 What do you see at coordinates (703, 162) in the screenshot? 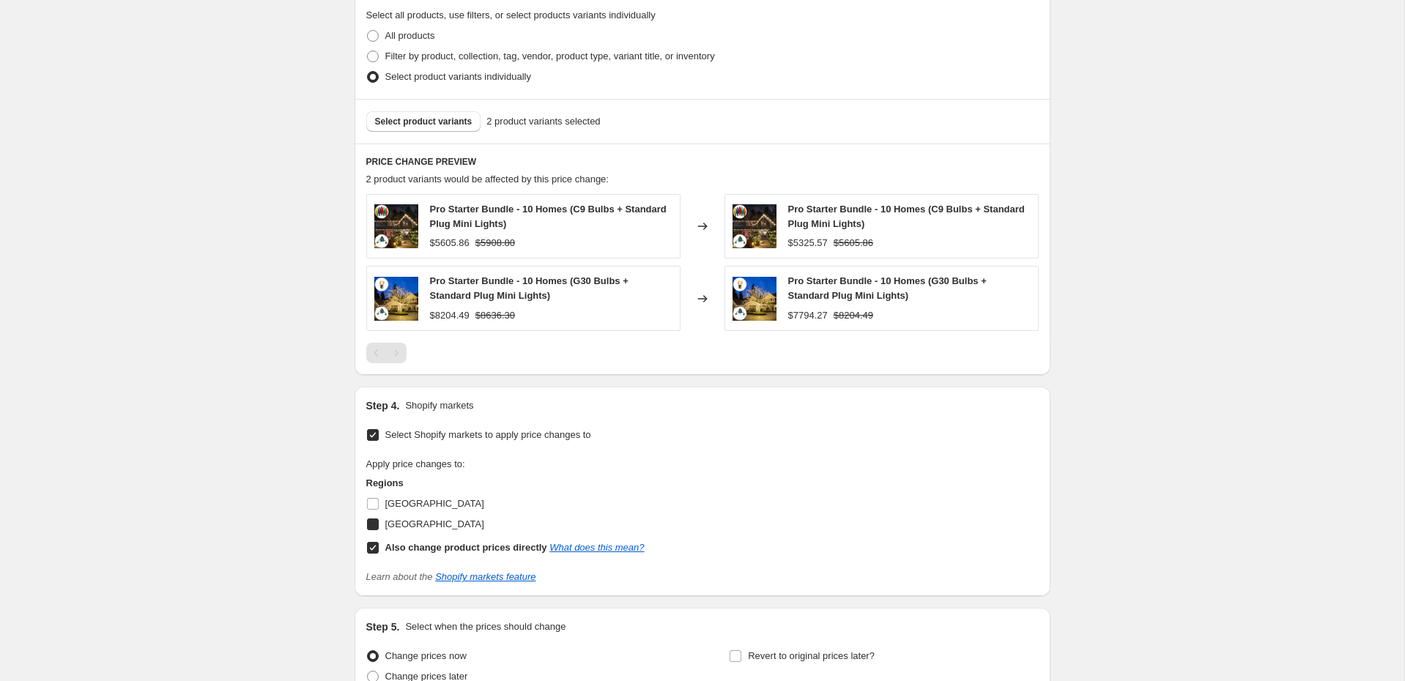
I see `h6: PRICE CHANGE PREVIEW` at bounding box center [703, 162].